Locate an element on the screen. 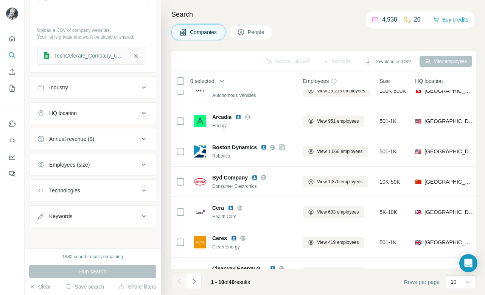 This screenshot has width=485, height=295. button: Dashboard is located at coordinates (12, 157).